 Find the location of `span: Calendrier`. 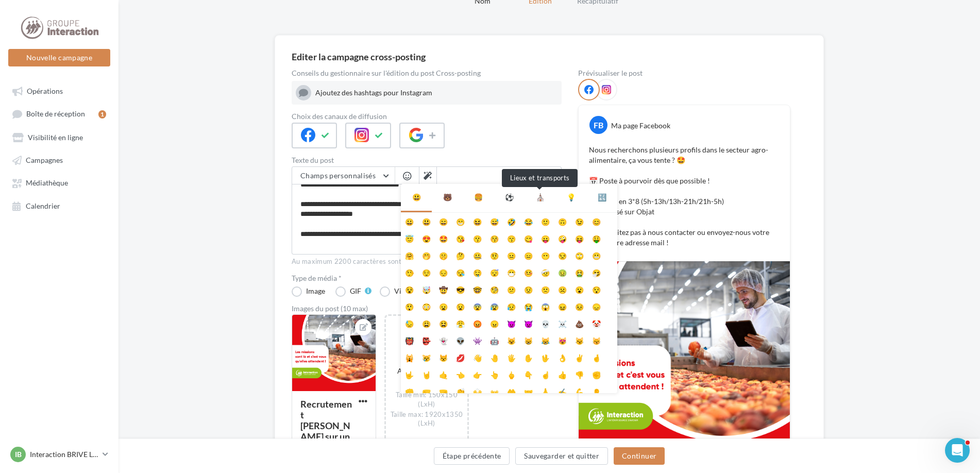

span: Calendrier is located at coordinates (43, 206).